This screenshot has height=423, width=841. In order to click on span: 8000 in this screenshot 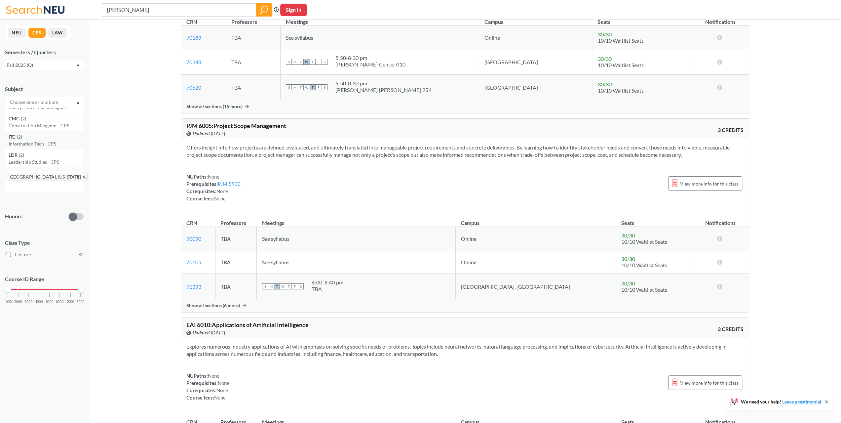, I will do `click(81, 301)`.